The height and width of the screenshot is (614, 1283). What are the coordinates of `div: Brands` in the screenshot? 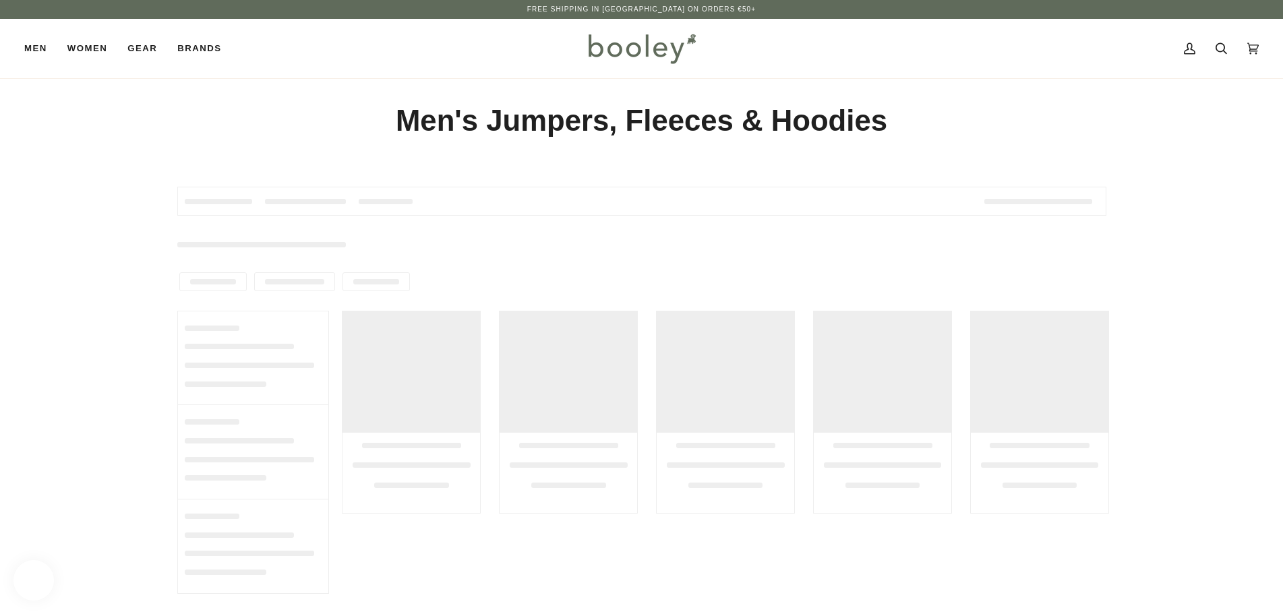 It's located at (199, 49).